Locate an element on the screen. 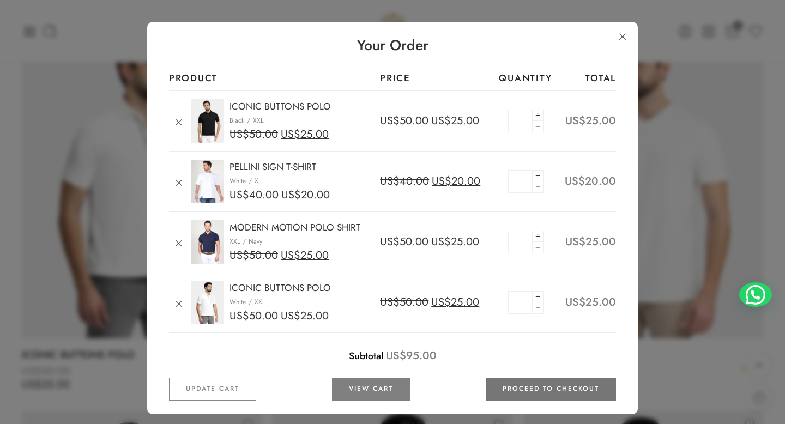 The image size is (785, 424). h3: Your Order is located at coordinates (392, 45).